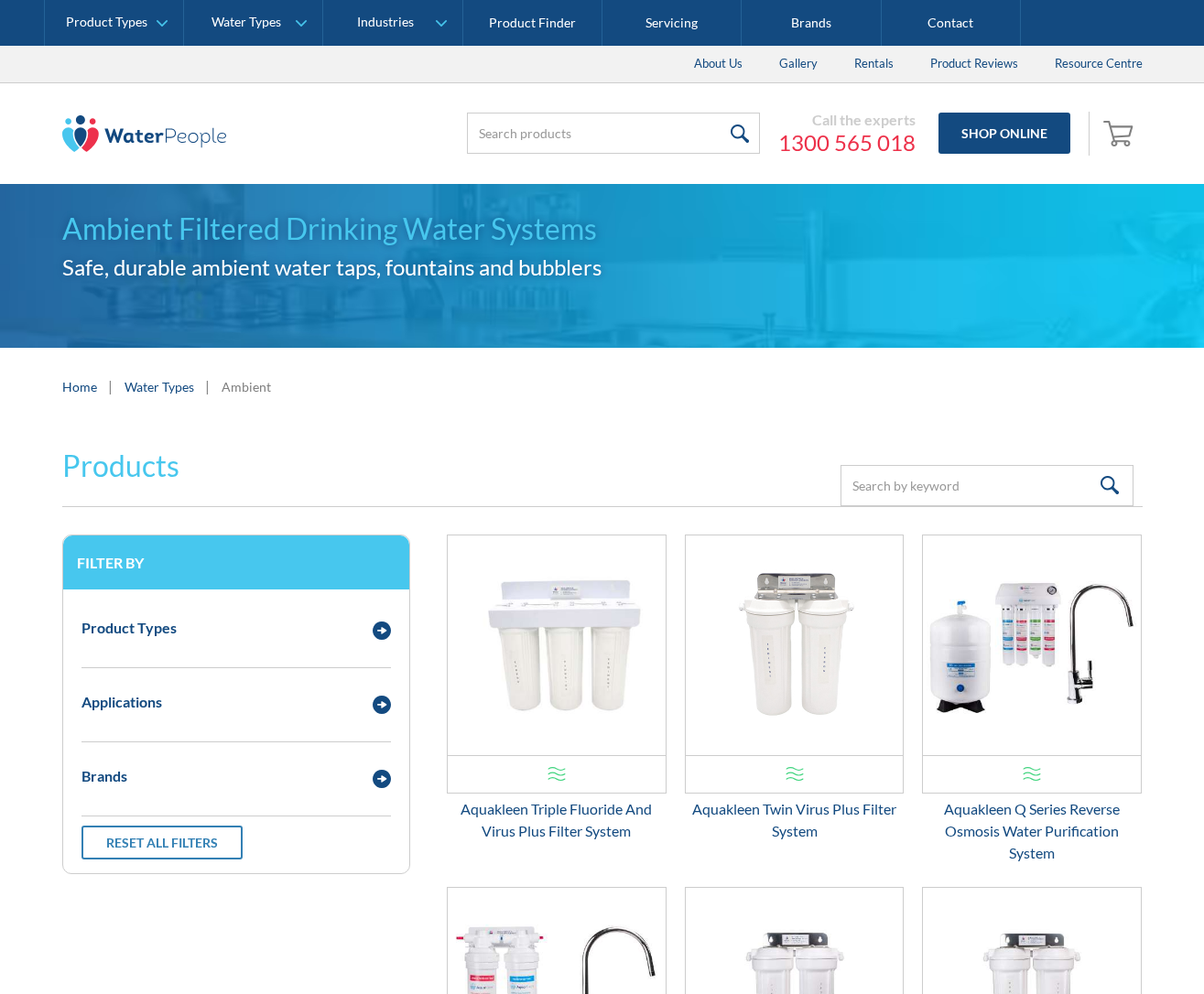  Describe the element at coordinates (1032, 699) in the screenshot. I see `a: Aquakleen Q Series Reverse Osmosis Water Purification SystemAquakleen Q Series Reverse Osmosis Wa...` at that location.